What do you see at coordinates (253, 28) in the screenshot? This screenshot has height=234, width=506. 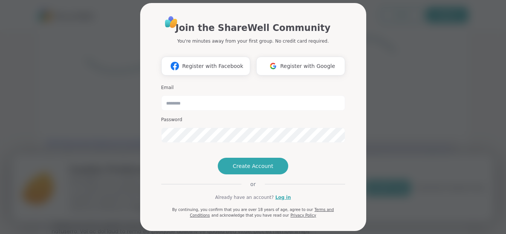 I see `h1: Join the ShareWell Community` at bounding box center [253, 28].